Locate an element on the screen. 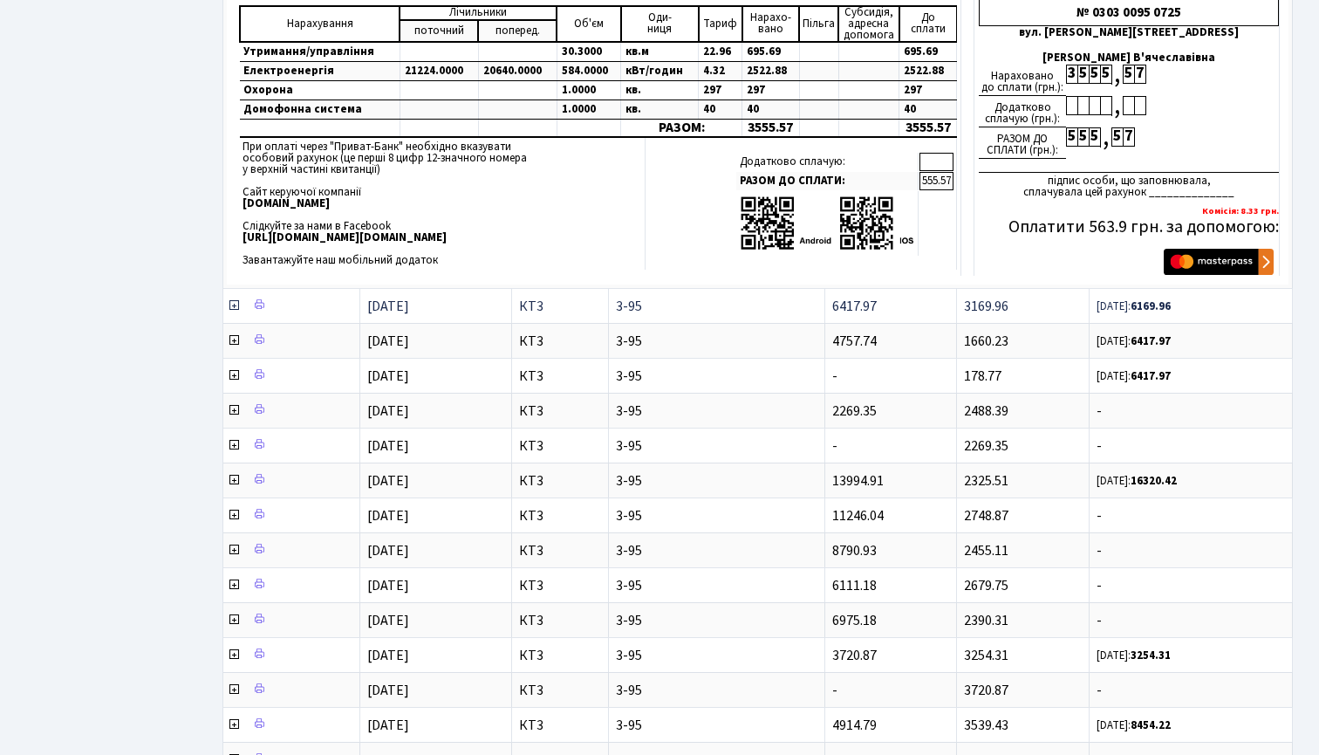 The height and width of the screenshot is (755, 1319). span: 8790.93 is located at coordinates (854, 551).